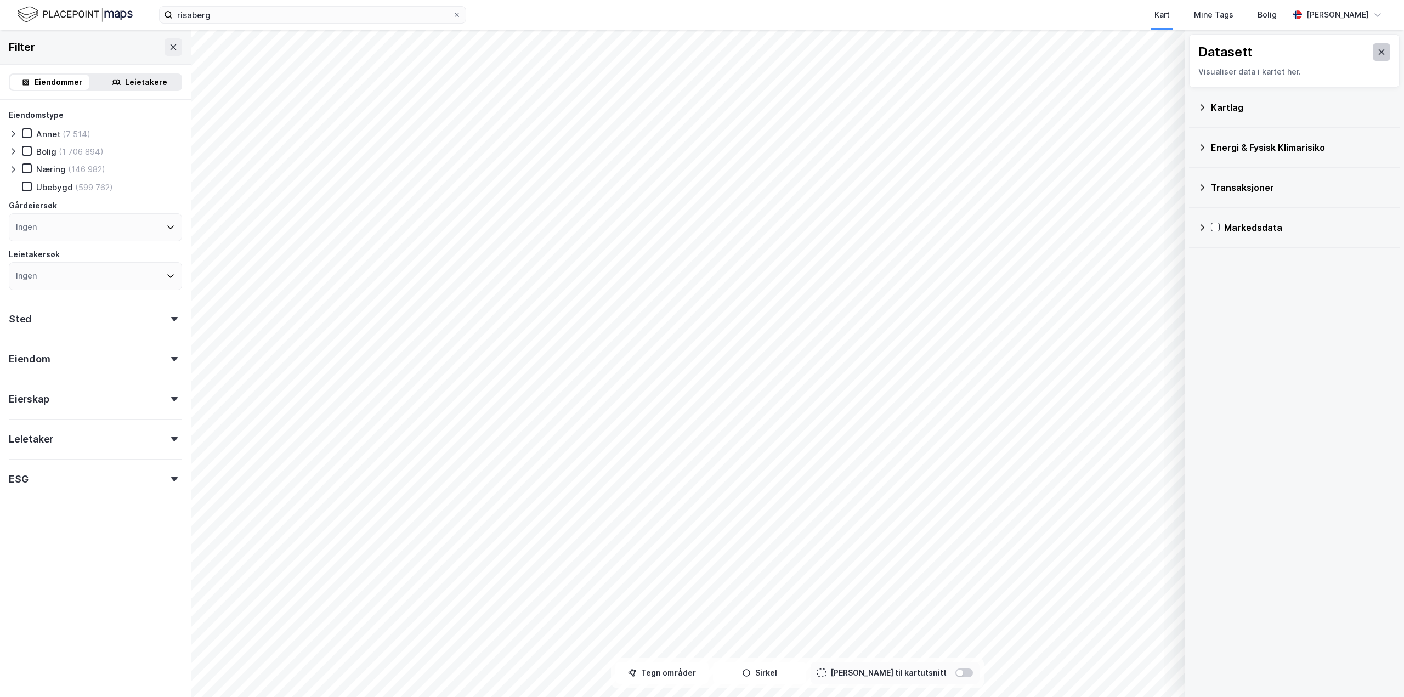  What do you see at coordinates (33, 206) in the screenshot?
I see `div: Gårdeiersøk` at bounding box center [33, 206].